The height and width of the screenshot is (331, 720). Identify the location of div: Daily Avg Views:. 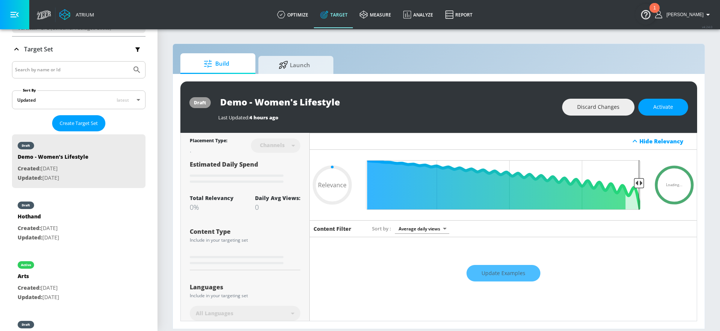
(278, 198).